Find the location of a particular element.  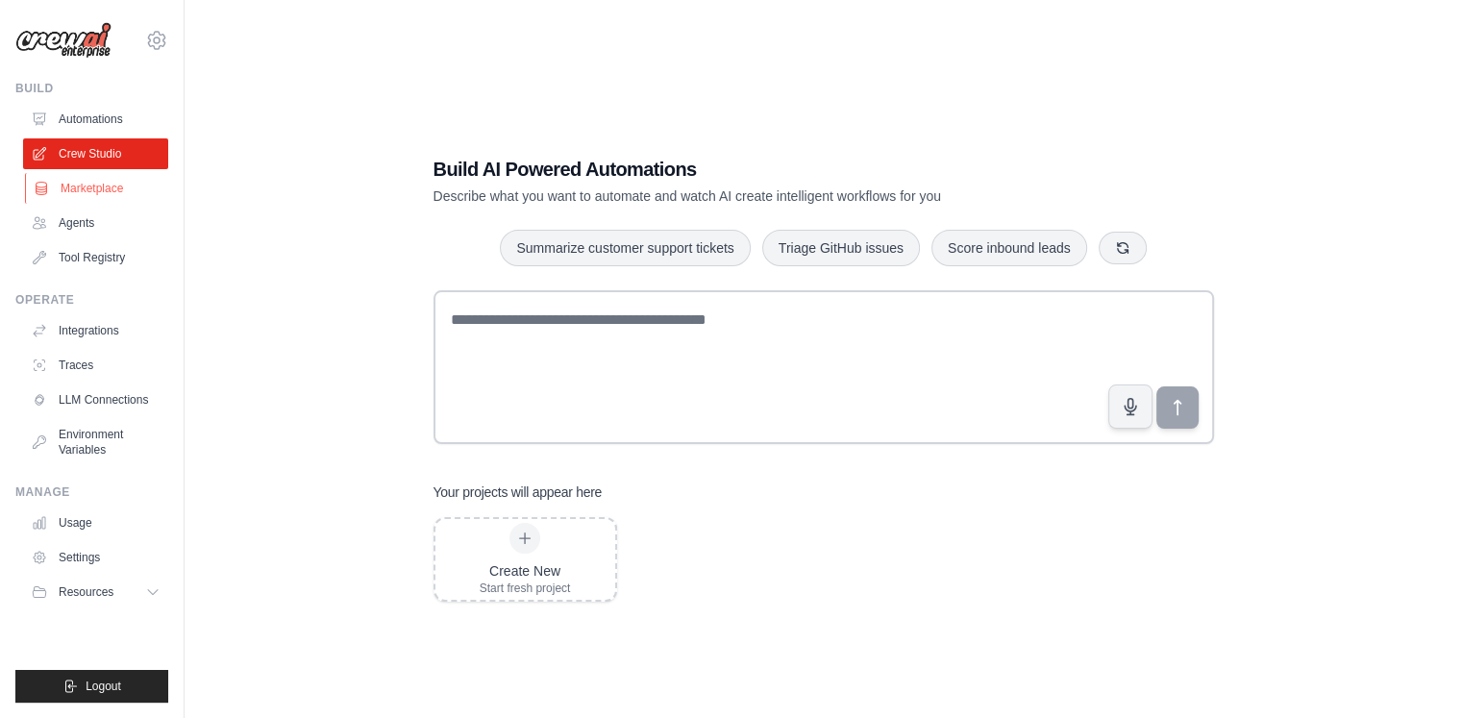

button: Get new suggestions is located at coordinates (1123, 248).